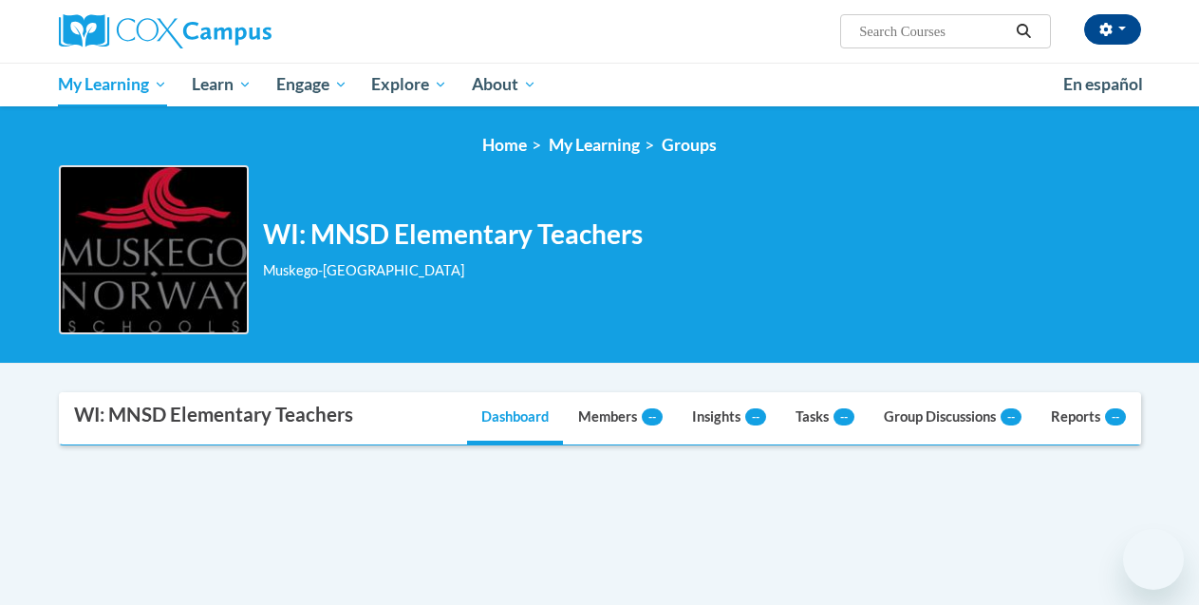 This screenshot has height=605, width=1199. I want to click on button: Search, so click(1023, 31).